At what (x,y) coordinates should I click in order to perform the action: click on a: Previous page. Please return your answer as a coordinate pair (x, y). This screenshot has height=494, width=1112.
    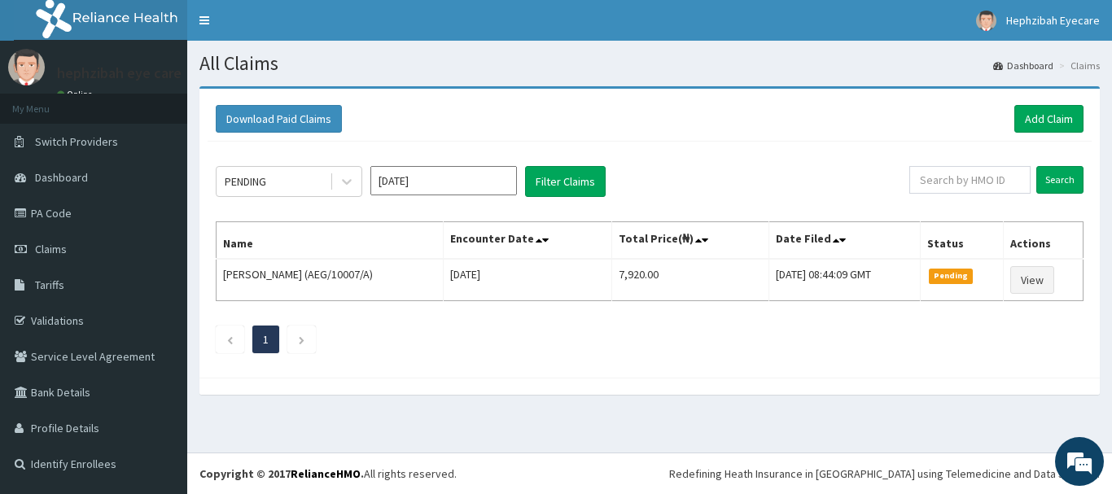
    Looking at the image, I should click on (230, 340).